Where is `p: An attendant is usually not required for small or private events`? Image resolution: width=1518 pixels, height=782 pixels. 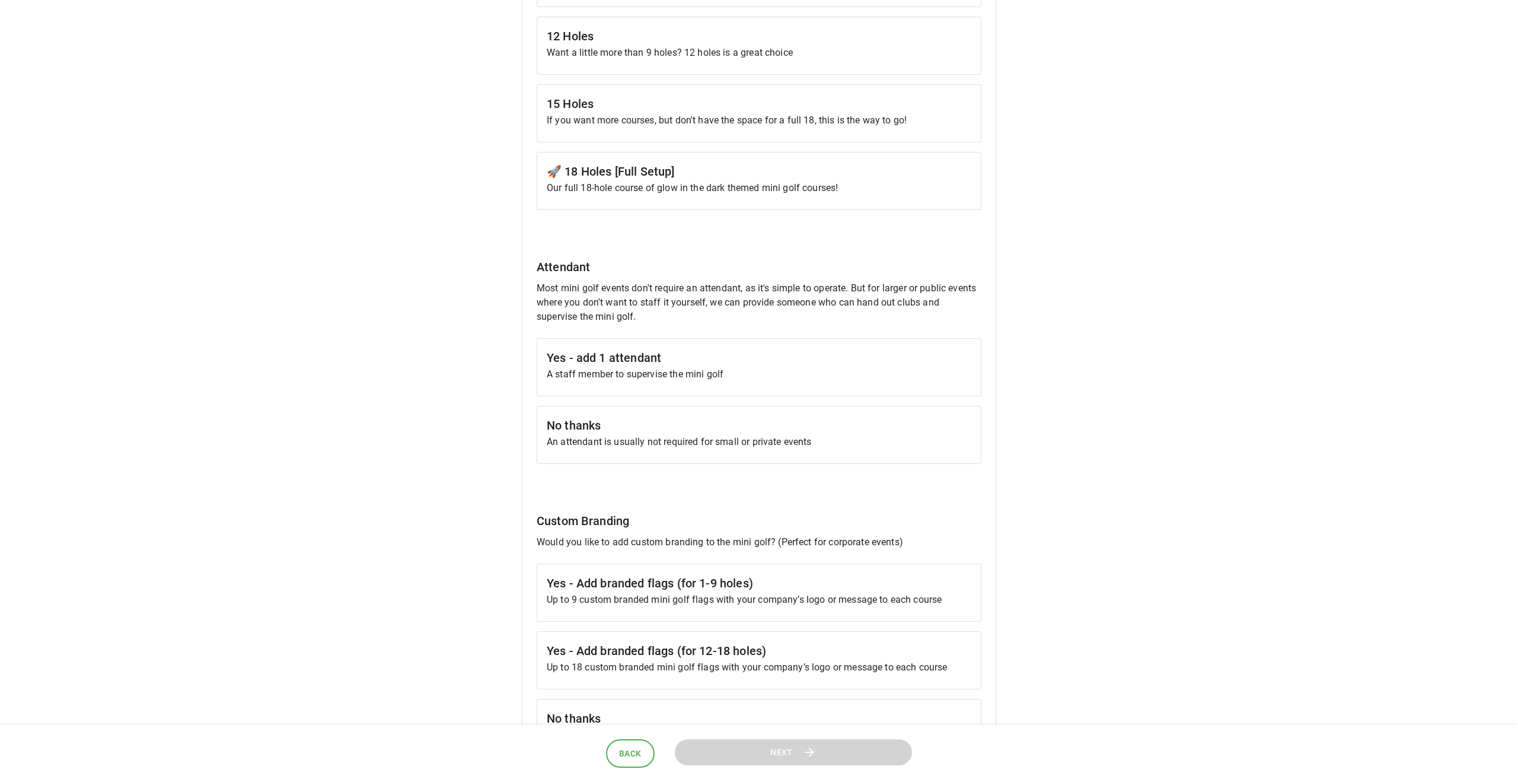 p: An attendant is usually not required for small or private events is located at coordinates (759, 442).